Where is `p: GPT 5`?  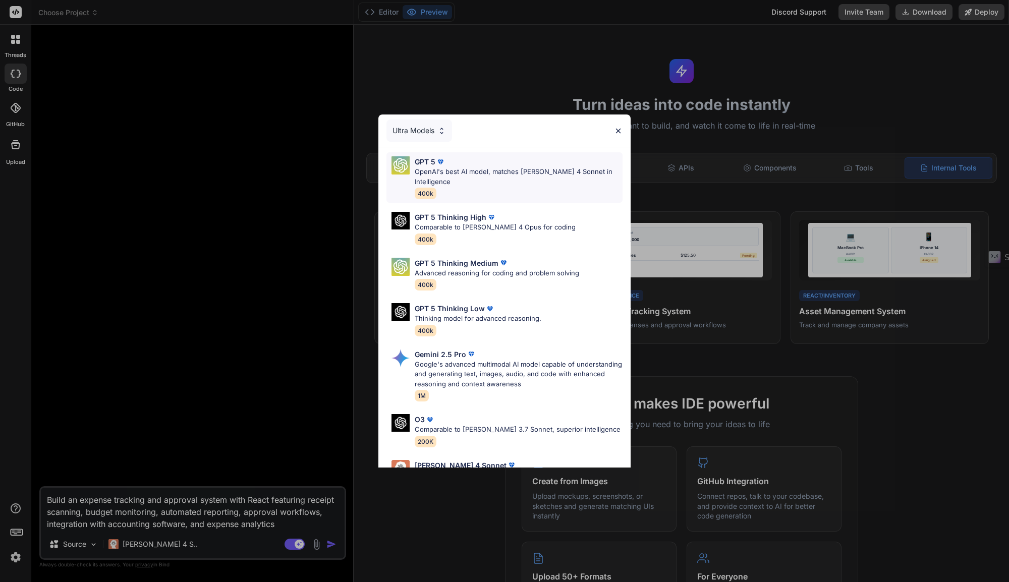
p: GPT 5 is located at coordinates (425, 161).